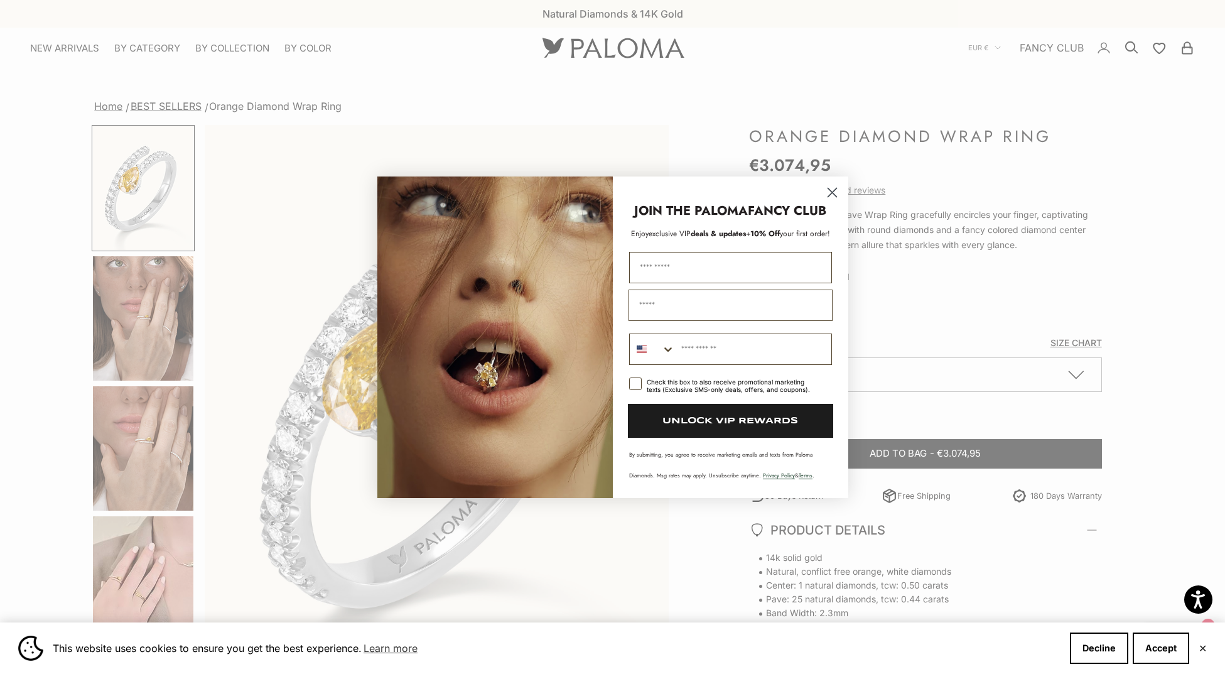 The height and width of the screenshot is (674, 1225). Describe the element at coordinates (732, 386) in the screenshot. I see `div: Check this box to also receive promotional marketing texts (Exclusive SMS-only deals, offers, and...` at that location.